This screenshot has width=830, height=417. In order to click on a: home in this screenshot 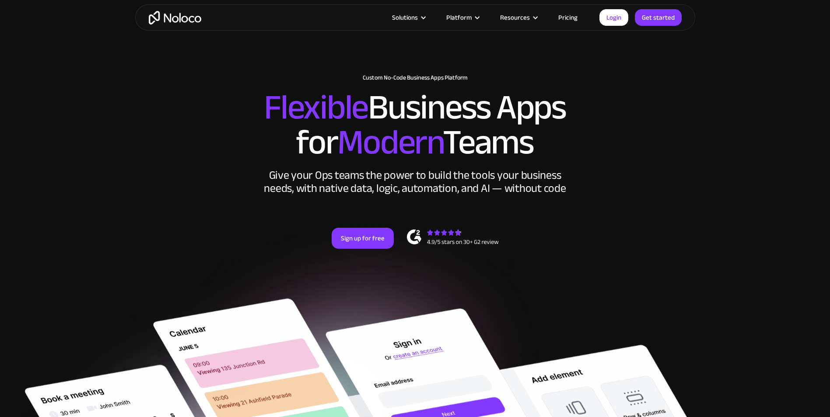, I will do `click(175, 18)`.